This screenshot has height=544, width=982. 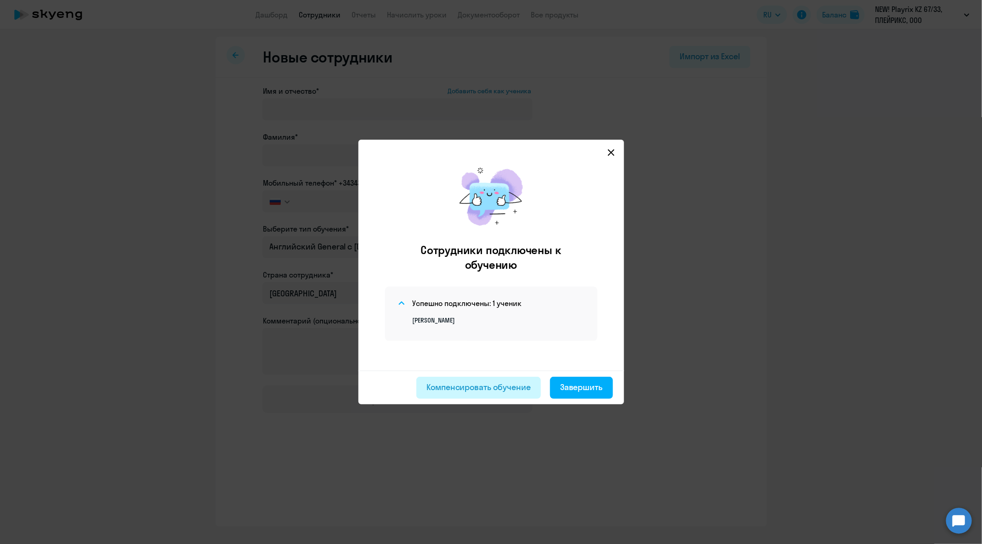 What do you see at coordinates (491, 257) in the screenshot?
I see `h2: Сотрудники подключены к обучению` at bounding box center [491, 257].